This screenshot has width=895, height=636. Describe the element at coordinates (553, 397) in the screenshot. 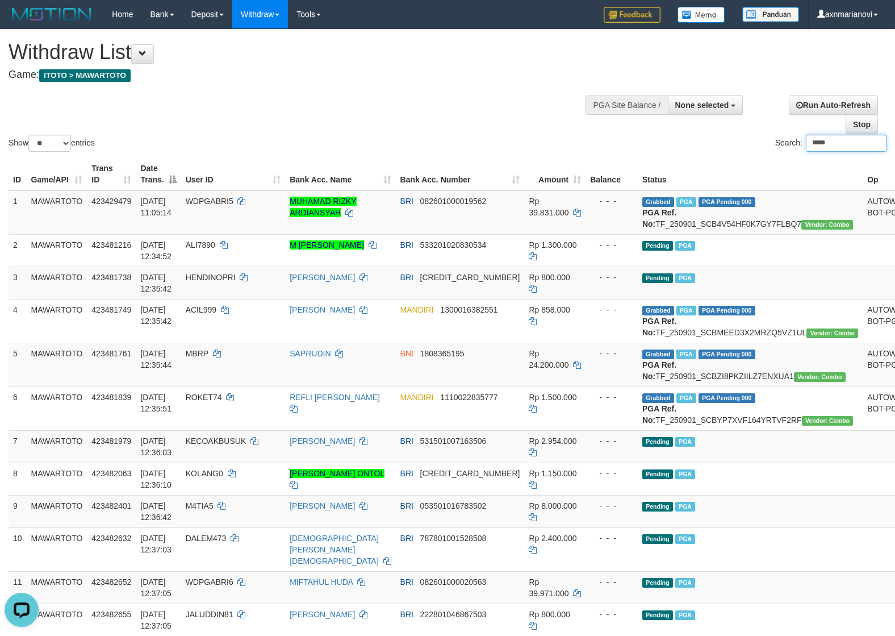

I see `span: Rp 1.500.000` at that location.